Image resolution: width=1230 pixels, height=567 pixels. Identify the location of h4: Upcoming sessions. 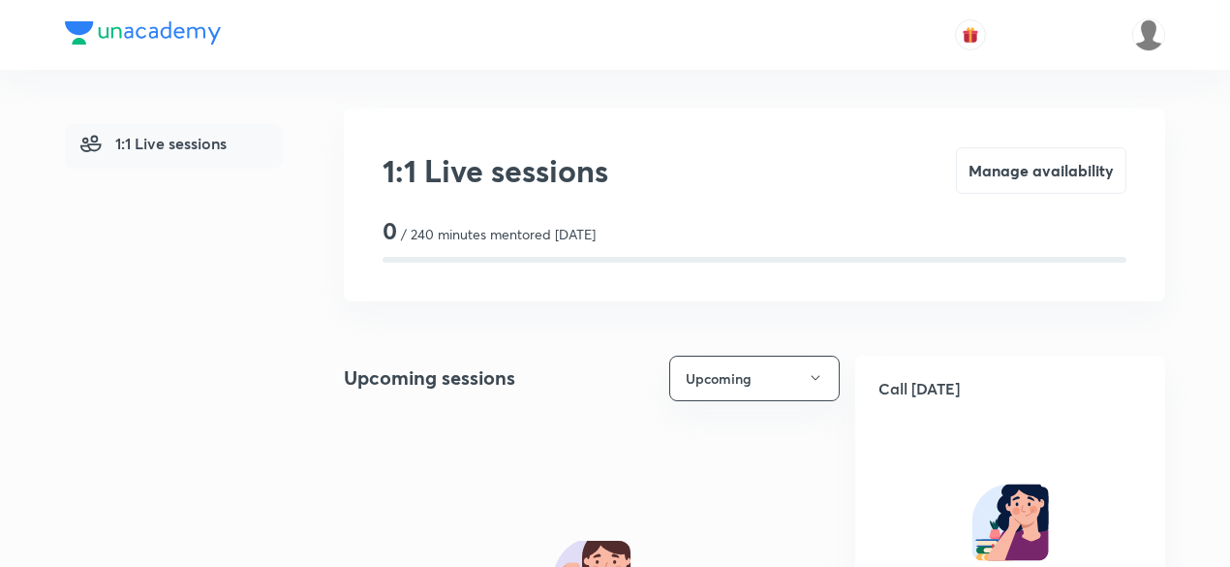
(429, 378).